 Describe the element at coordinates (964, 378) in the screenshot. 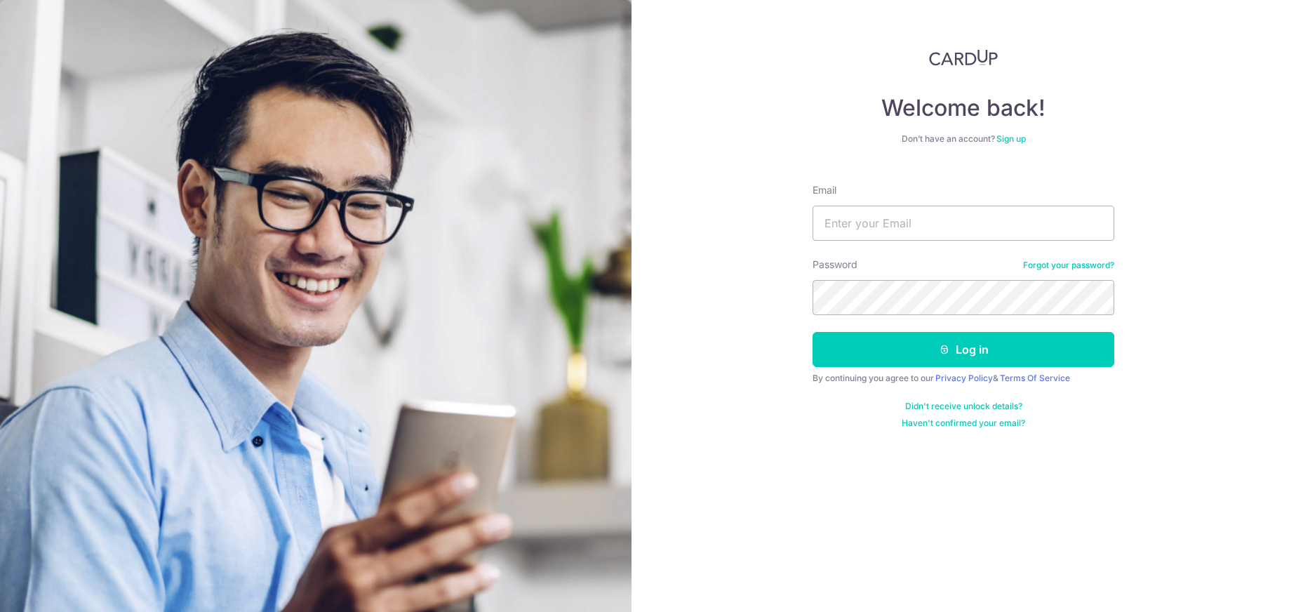

I see `div: By continuing you agree to our &` at that location.